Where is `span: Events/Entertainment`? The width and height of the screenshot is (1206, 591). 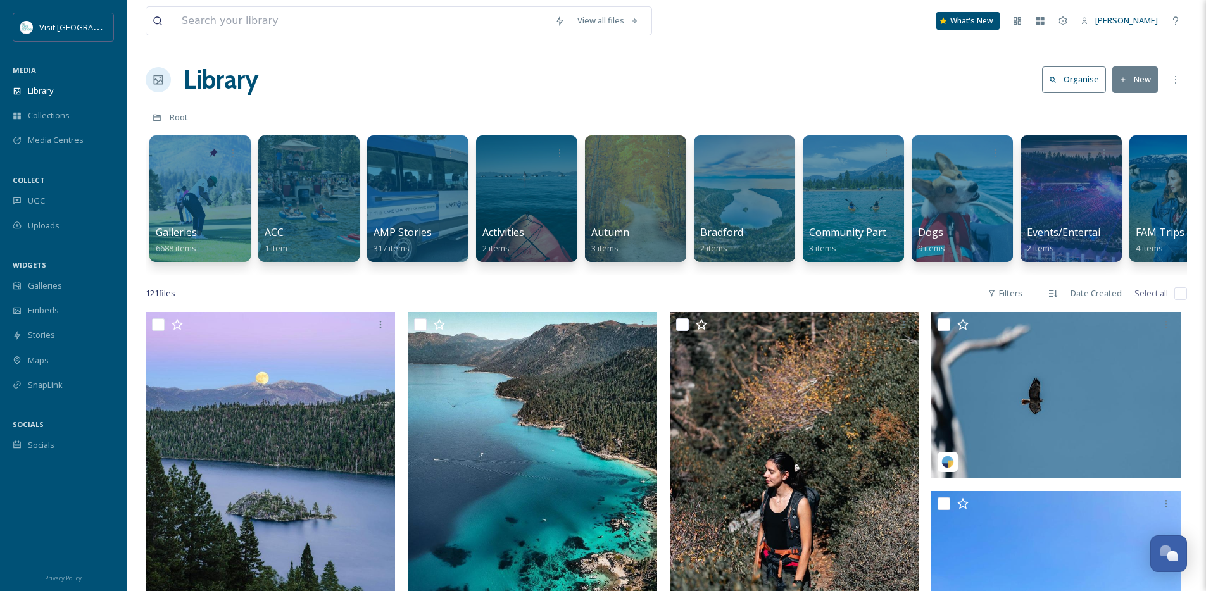 span: Events/Entertainment is located at coordinates (1079, 232).